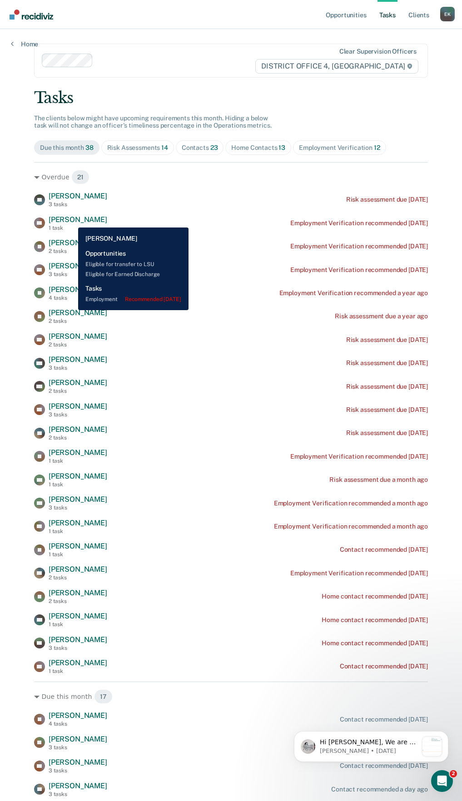  What do you see at coordinates (138, 148) in the screenshot?
I see `div: Risk Assessments` at bounding box center [138, 148].